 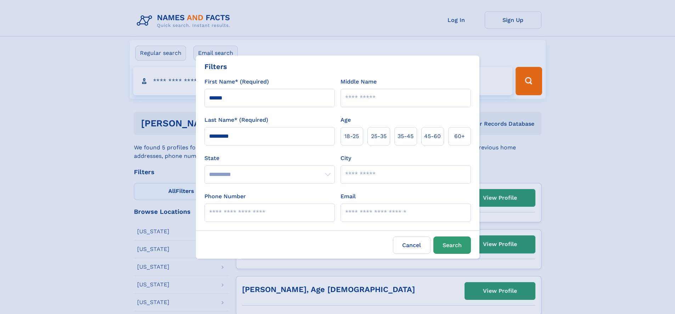 I want to click on label: Email, so click(x=348, y=197).